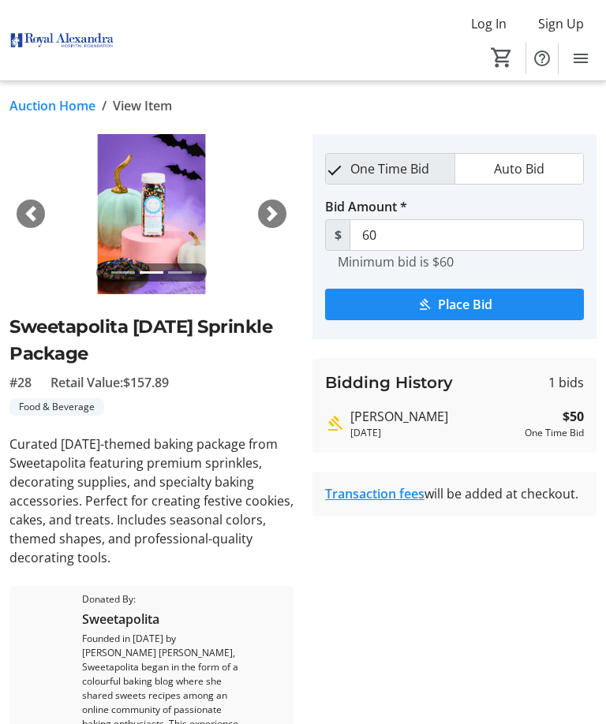  What do you see at coordinates (57, 407) in the screenshot?
I see `tr-label-badge: Food & Beverage` at bounding box center [57, 407].